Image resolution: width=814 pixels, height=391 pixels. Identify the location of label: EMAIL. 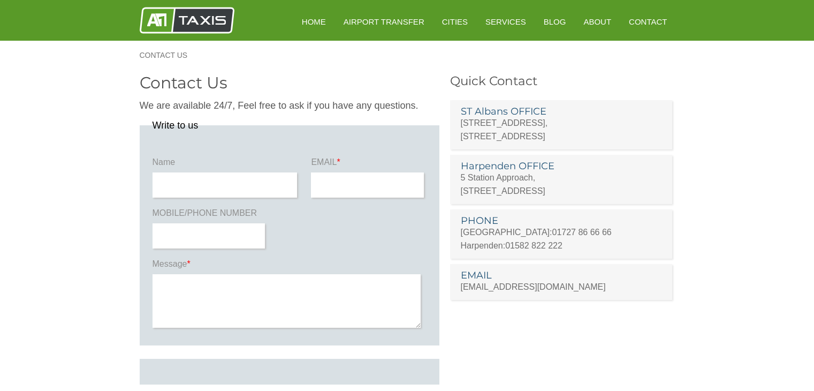
(368, 164).